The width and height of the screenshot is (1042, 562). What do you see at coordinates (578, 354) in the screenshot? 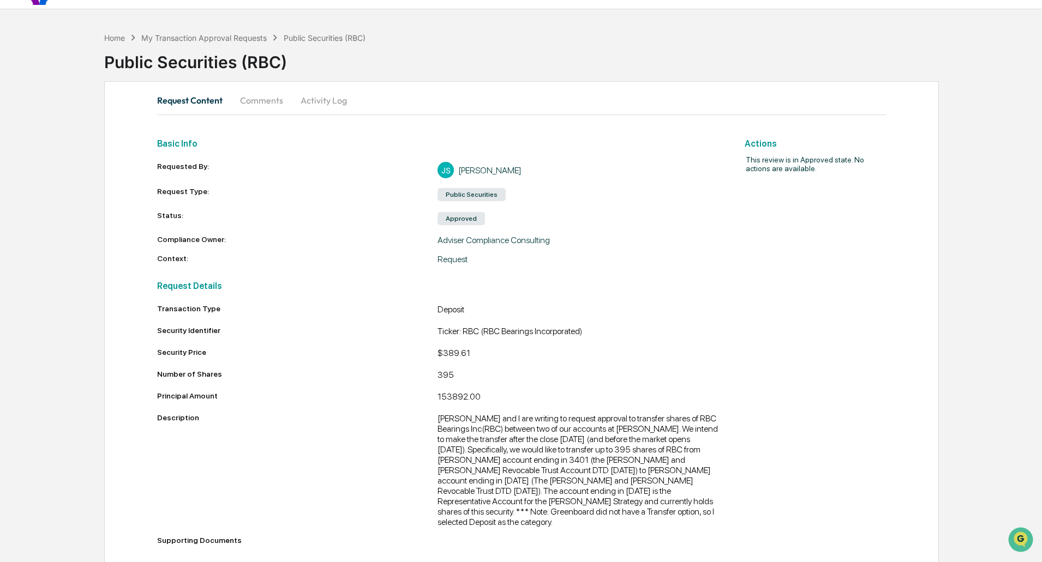
I see `div: $389.61` at bounding box center [578, 354].